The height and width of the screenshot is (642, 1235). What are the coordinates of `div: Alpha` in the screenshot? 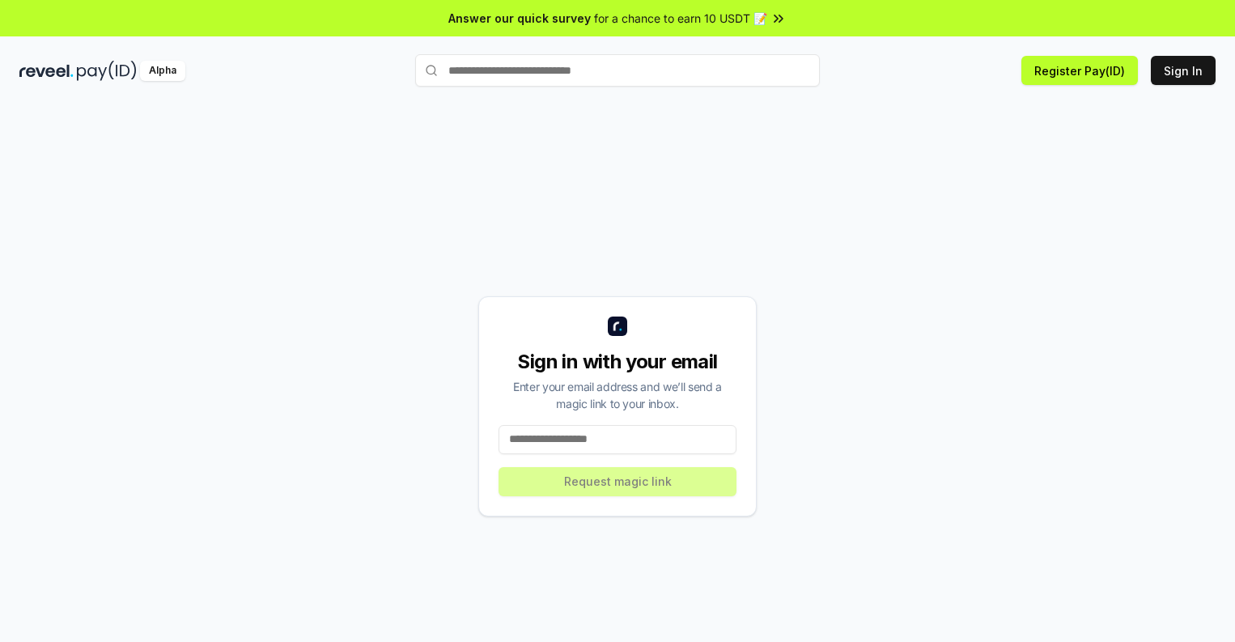 It's located at (163, 70).